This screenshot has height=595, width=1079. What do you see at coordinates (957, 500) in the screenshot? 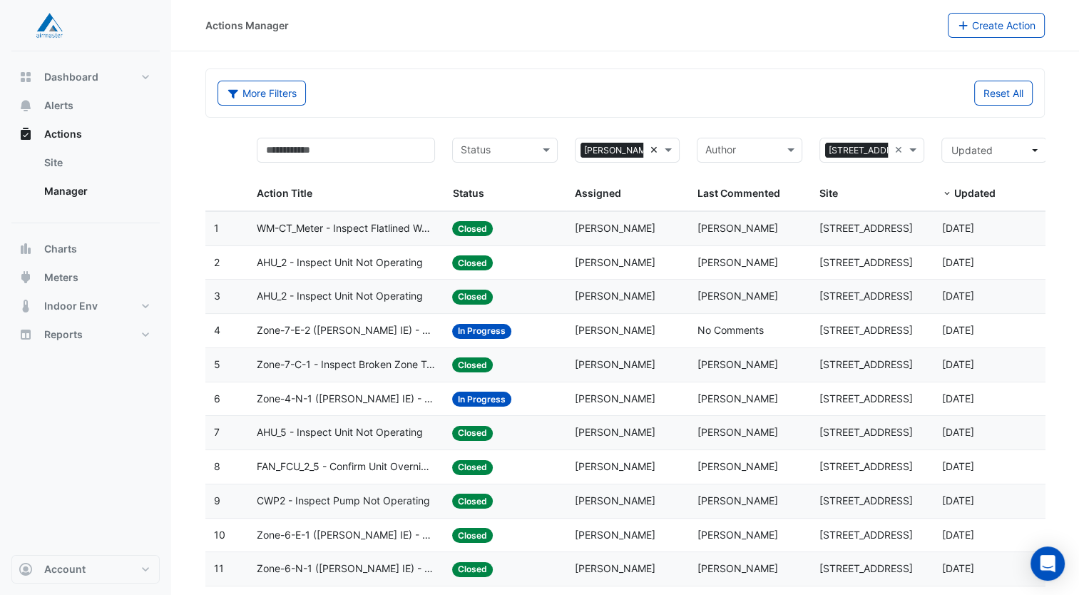
I see `span: 2025-04-30T20:55:05.912` at bounding box center [957, 500].